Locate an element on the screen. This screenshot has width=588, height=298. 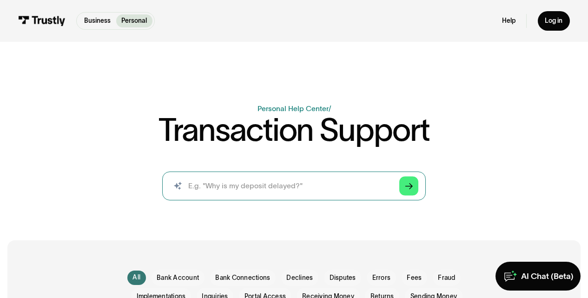
a: Personal Help Center is located at coordinates (293, 108).